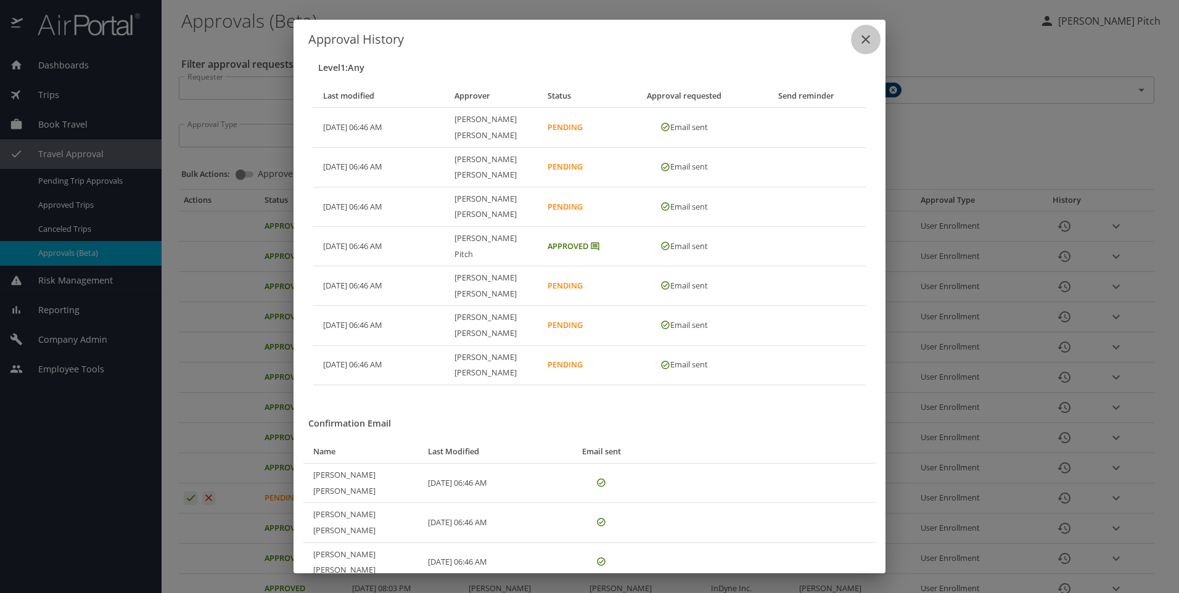  I want to click on table: Approval history table, so click(589, 235).